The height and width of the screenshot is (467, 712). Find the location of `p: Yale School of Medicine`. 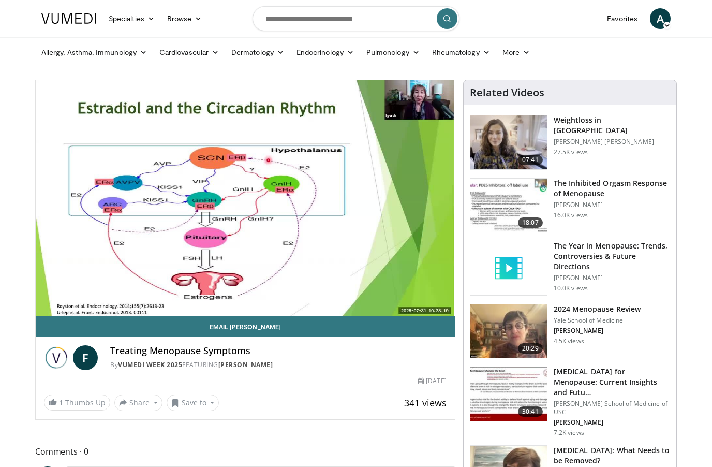

p: Yale School of Medicine is located at coordinates (597, 320).